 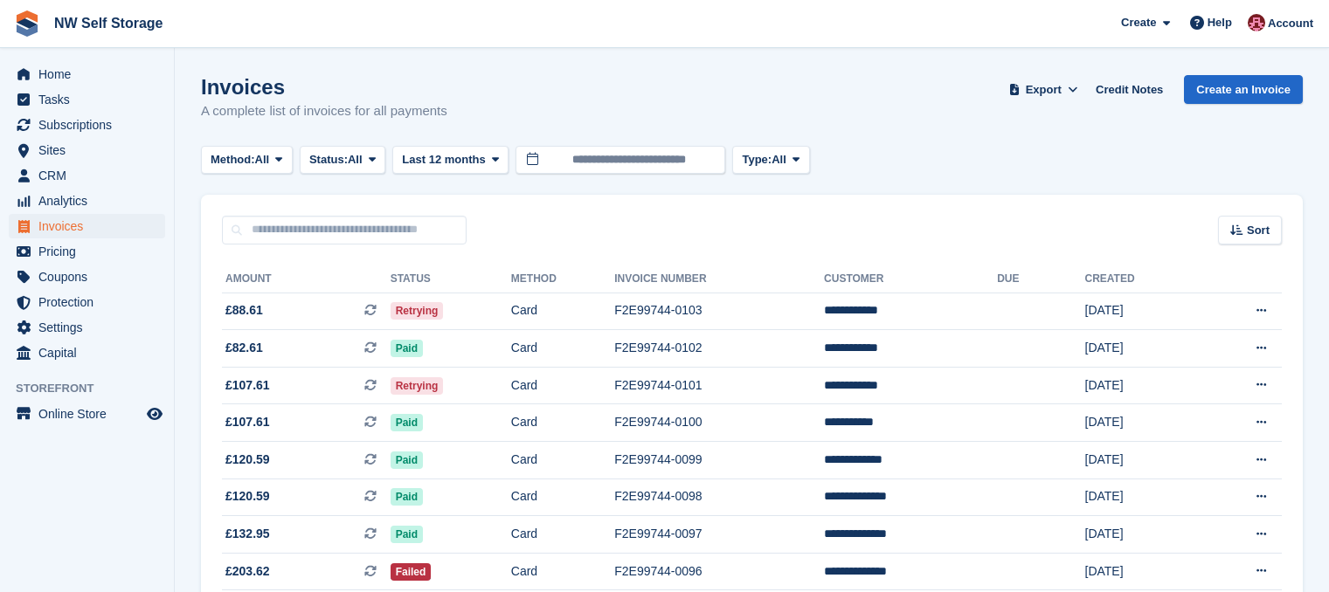 I want to click on td: F2E99744-0101, so click(x=719, y=385).